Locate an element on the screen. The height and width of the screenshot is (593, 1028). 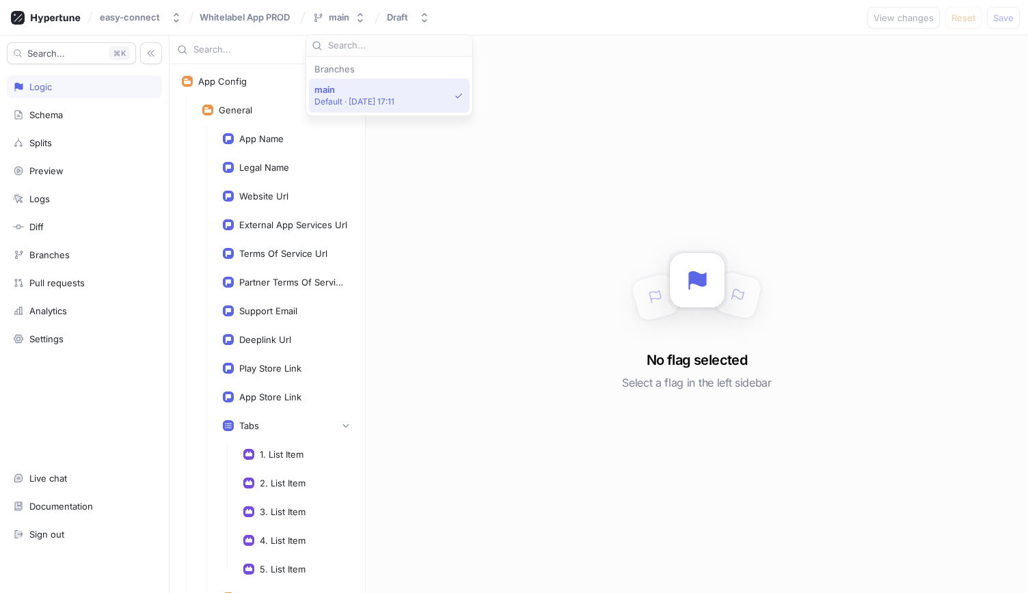
div: Support Email is located at coordinates (268, 311).